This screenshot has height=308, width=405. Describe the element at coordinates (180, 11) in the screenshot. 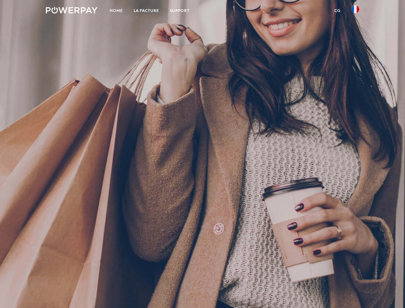

I see `a: Support` at that location.